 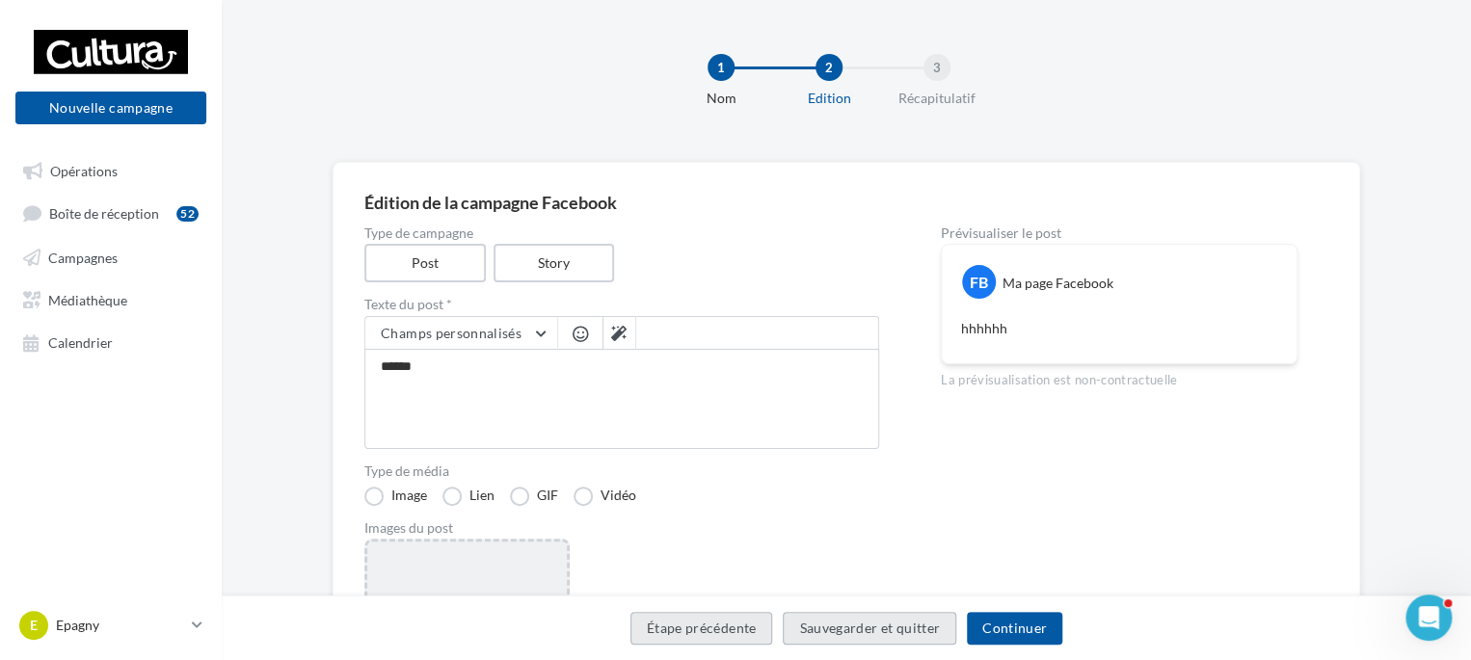 What do you see at coordinates (469, 497) in the screenshot?
I see `label: Lien` at bounding box center [469, 497].